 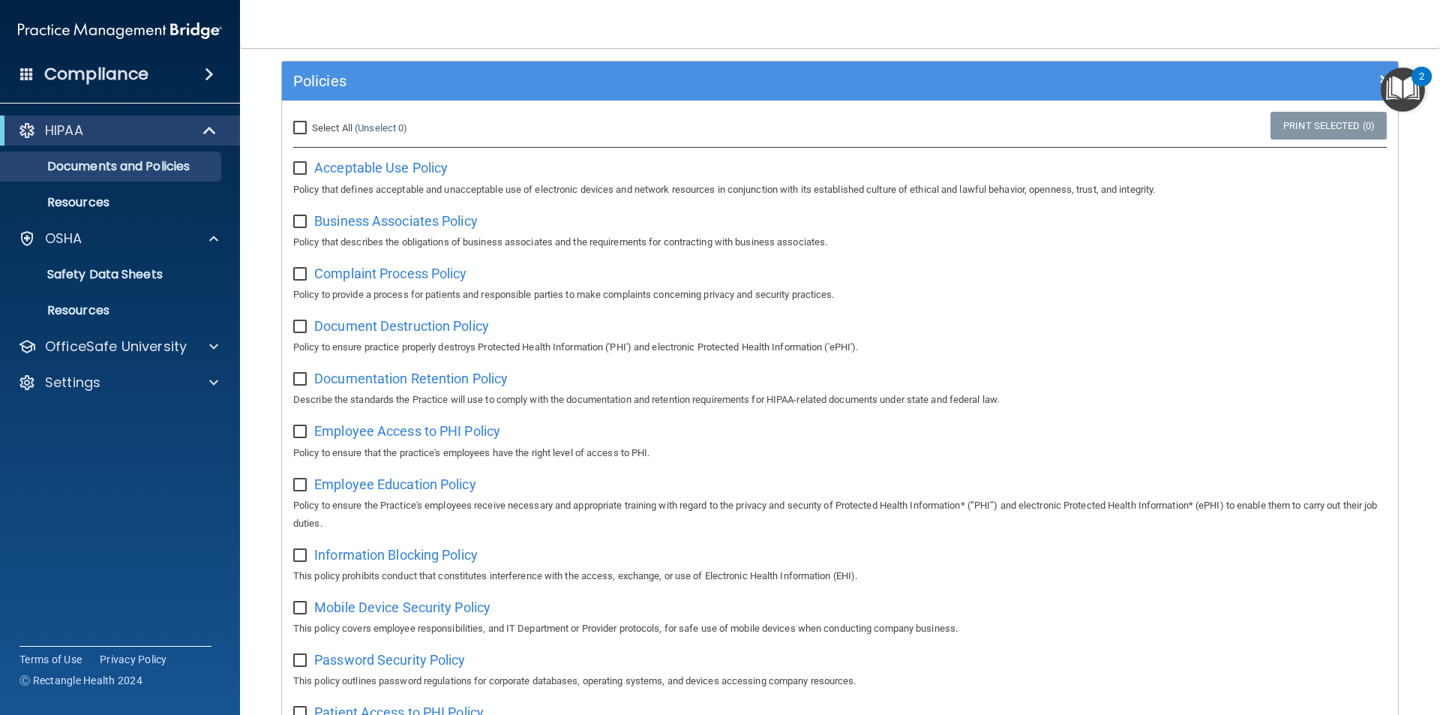 What do you see at coordinates (1328, 125) in the screenshot?
I see `a: Print Selected (0)` at bounding box center [1328, 125].